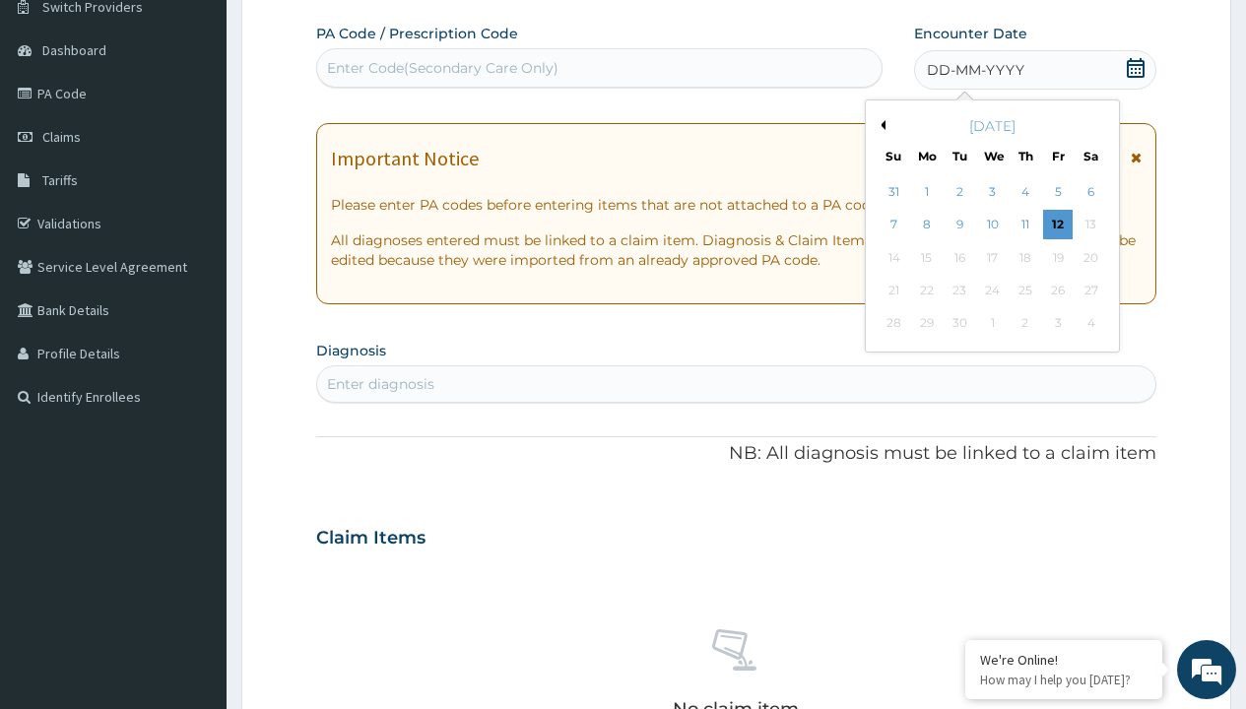 The image size is (1246, 709). What do you see at coordinates (959, 324) in the screenshot?
I see `div: Not available Tuesday, September 30th, 2025` at bounding box center [959, 324].